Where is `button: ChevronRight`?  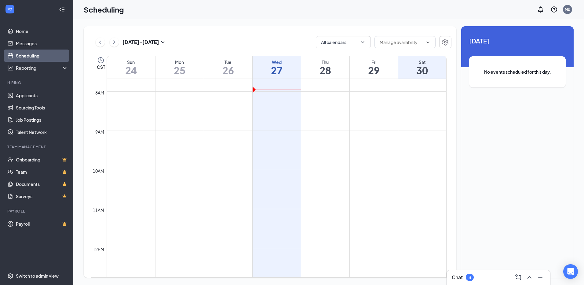 button: ChevronRight is located at coordinates (114, 42).